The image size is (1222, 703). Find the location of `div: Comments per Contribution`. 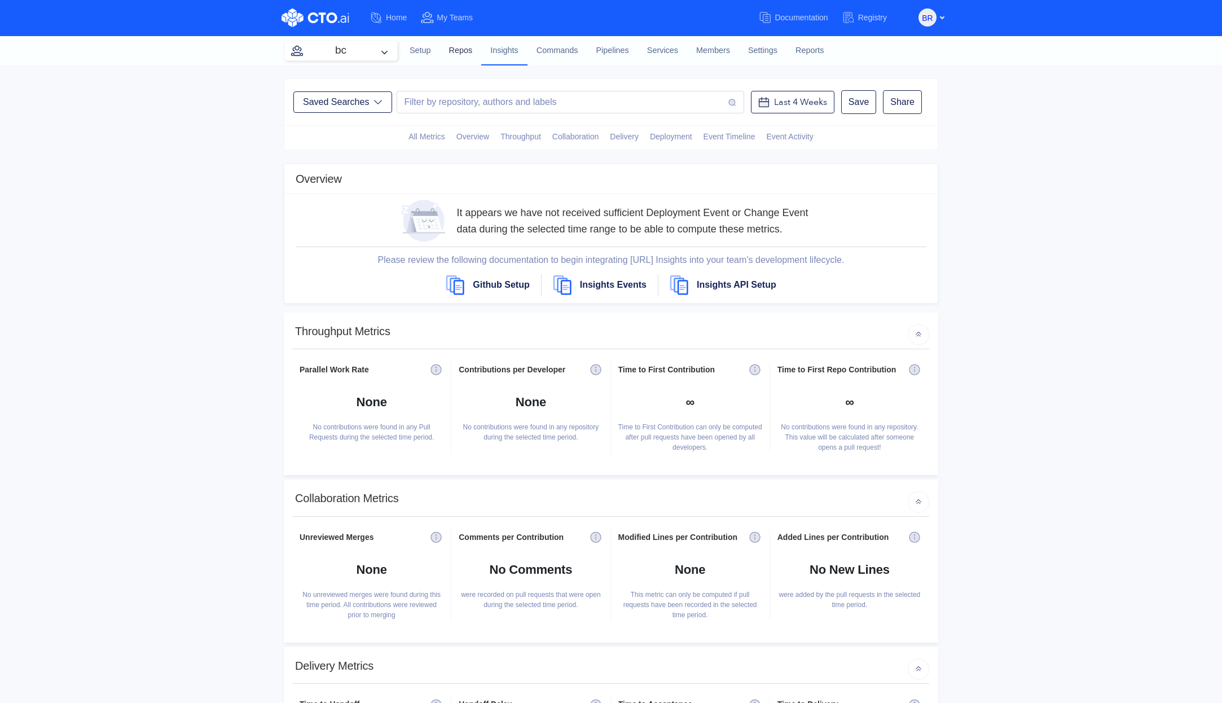

div: Comments per Contribution is located at coordinates (524, 537).